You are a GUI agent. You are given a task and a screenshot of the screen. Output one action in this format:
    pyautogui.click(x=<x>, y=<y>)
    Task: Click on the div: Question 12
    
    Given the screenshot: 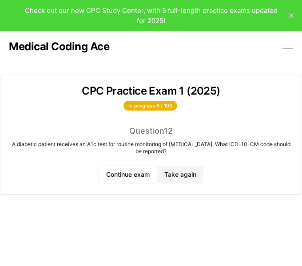 What is the action you would take?
    pyautogui.click(x=151, y=131)
    